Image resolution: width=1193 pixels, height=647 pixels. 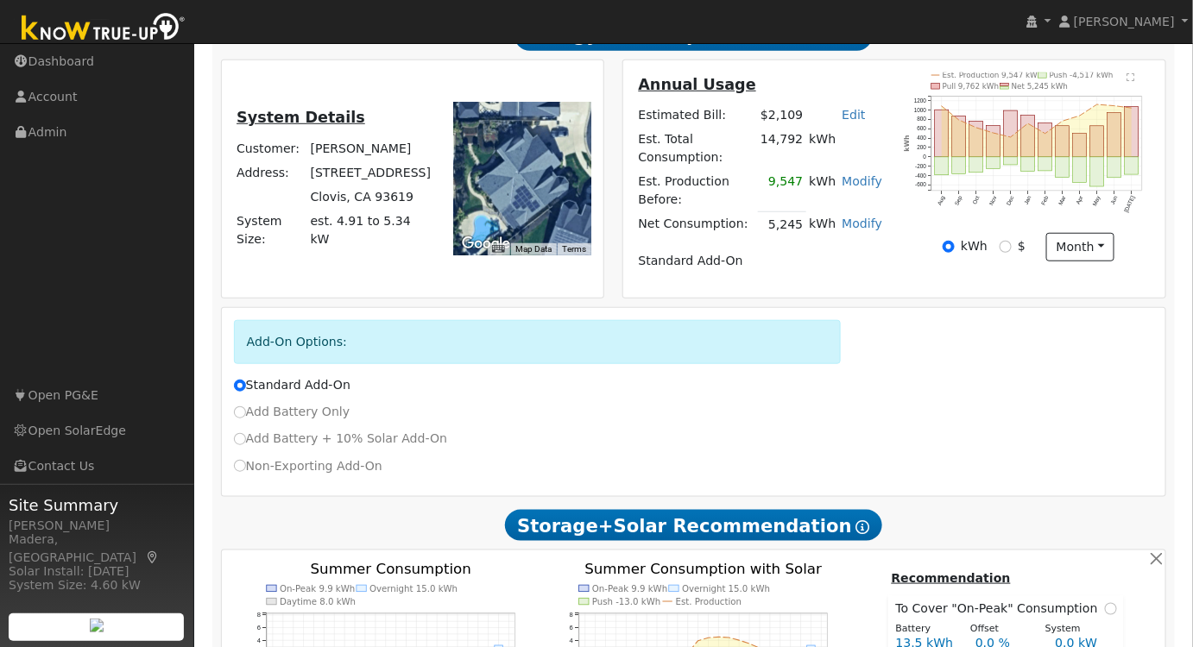 What do you see at coordinates (300, 117) in the screenshot?
I see `u: System Details` at bounding box center [300, 117].